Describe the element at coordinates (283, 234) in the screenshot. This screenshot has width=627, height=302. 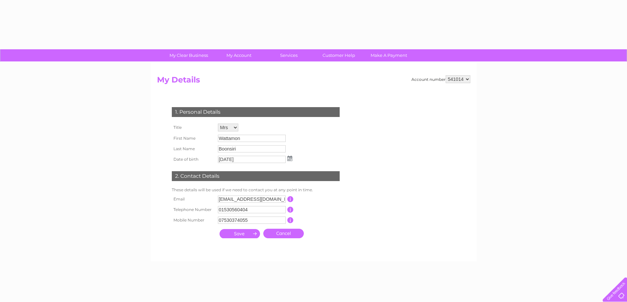
I see `a: Cancel` at that location.